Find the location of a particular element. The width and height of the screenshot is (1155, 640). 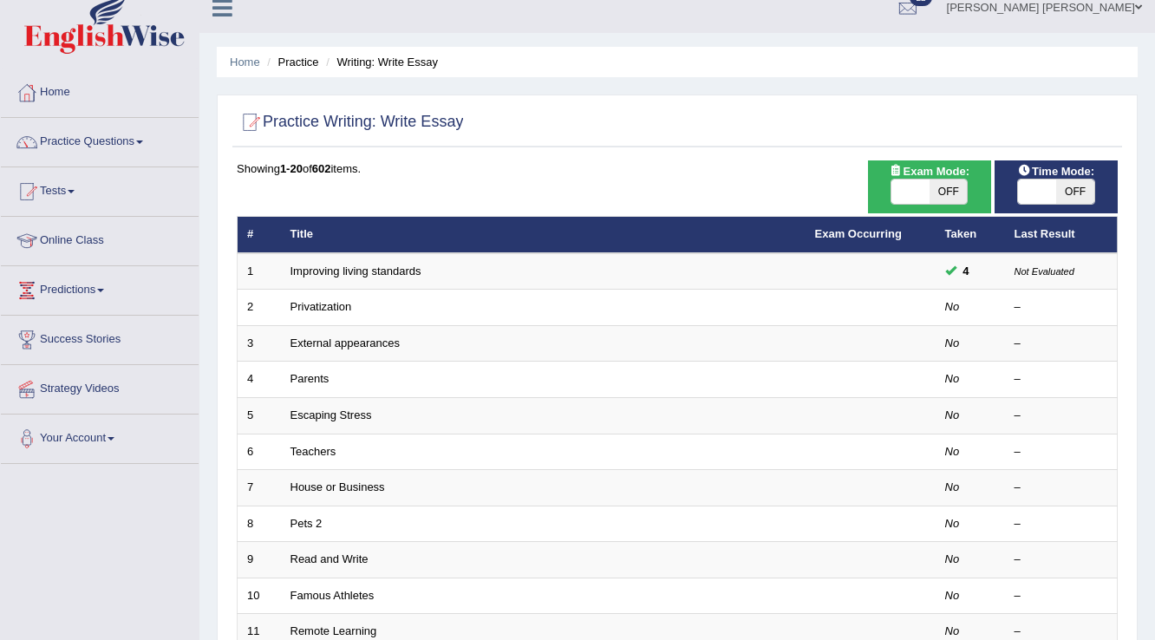

a: Predictions is located at coordinates (100, 288).